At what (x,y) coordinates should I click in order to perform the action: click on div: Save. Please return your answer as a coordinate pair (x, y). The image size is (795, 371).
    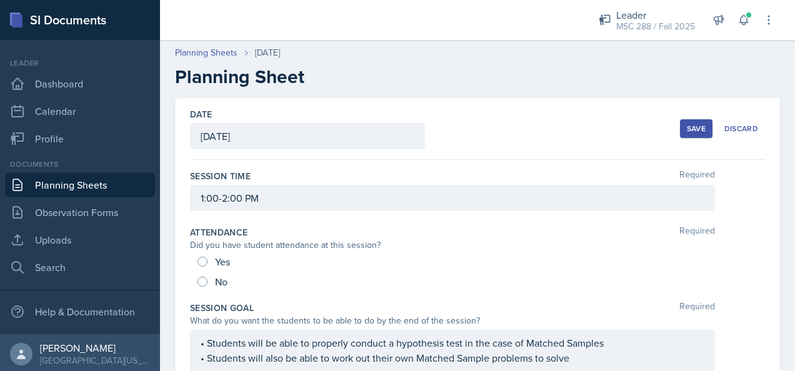
    Looking at the image, I should click on (696, 129).